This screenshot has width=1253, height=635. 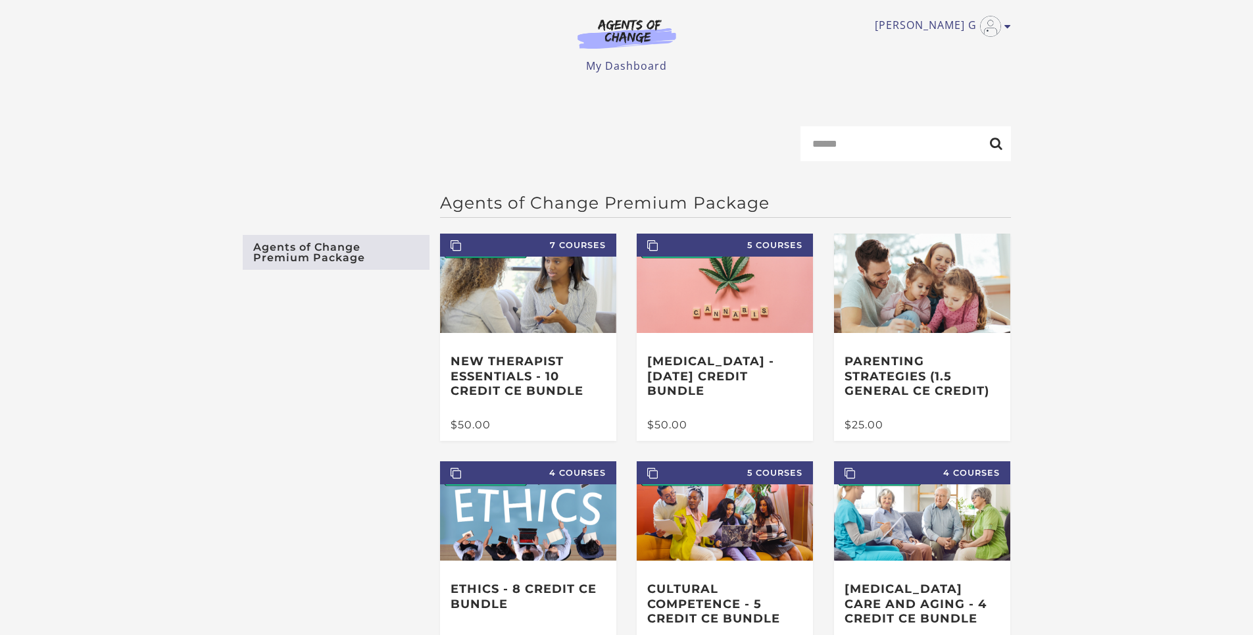 What do you see at coordinates (922, 424) in the screenshot?
I see `div: $25.00` at bounding box center [922, 424].